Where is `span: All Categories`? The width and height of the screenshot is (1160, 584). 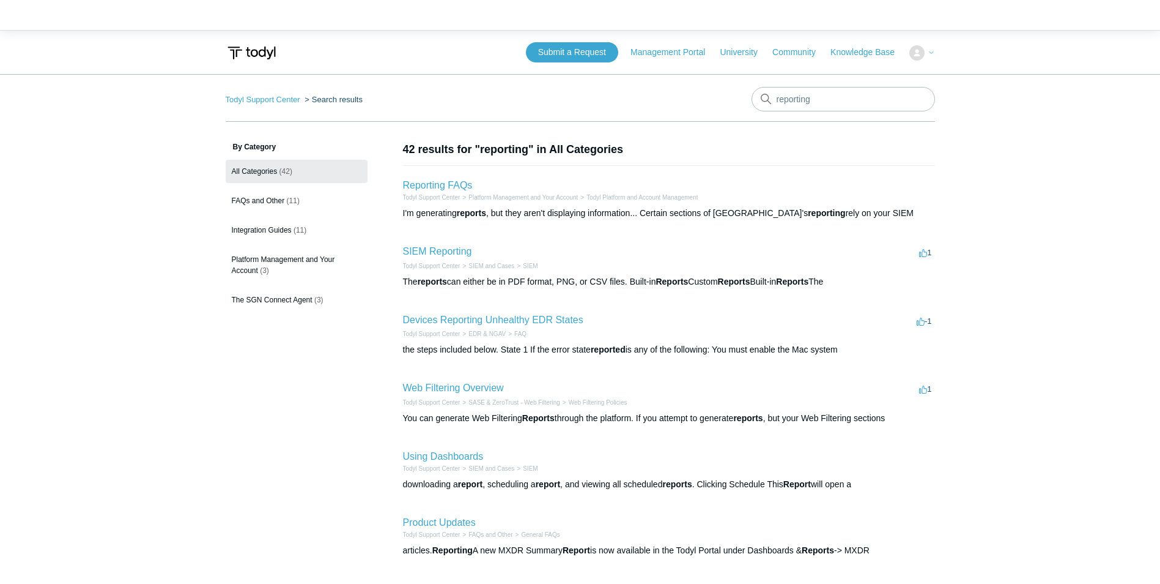
span: All Categories is located at coordinates (254, 171).